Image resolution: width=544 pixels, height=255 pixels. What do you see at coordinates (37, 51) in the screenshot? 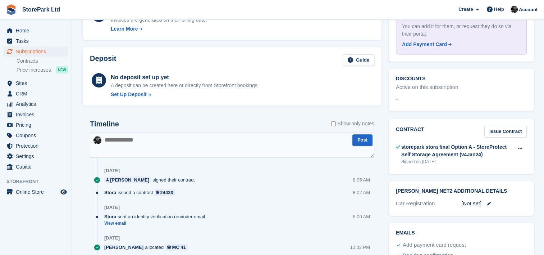
I see `span: Subscriptions` at bounding box center [37, 51].